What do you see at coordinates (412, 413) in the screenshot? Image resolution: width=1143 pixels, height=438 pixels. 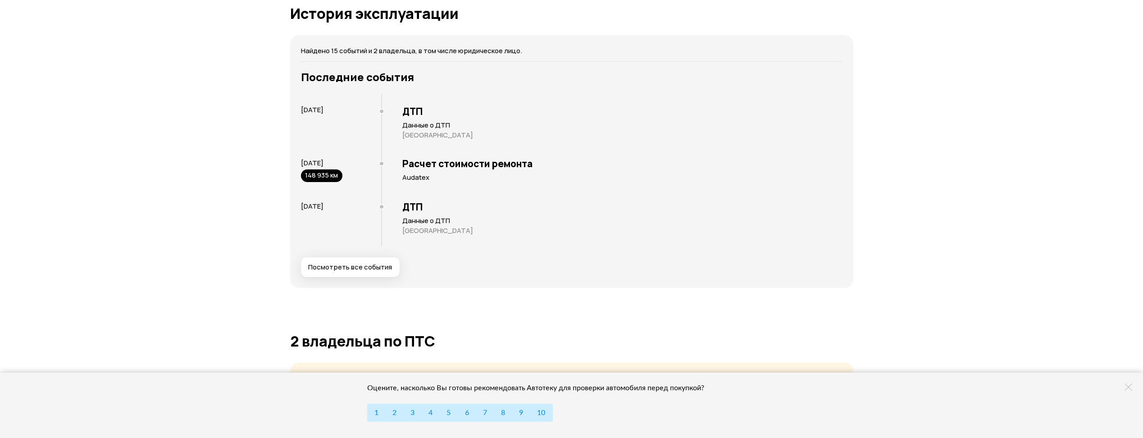 I see `span: 3` at bounding box center [412, 413].